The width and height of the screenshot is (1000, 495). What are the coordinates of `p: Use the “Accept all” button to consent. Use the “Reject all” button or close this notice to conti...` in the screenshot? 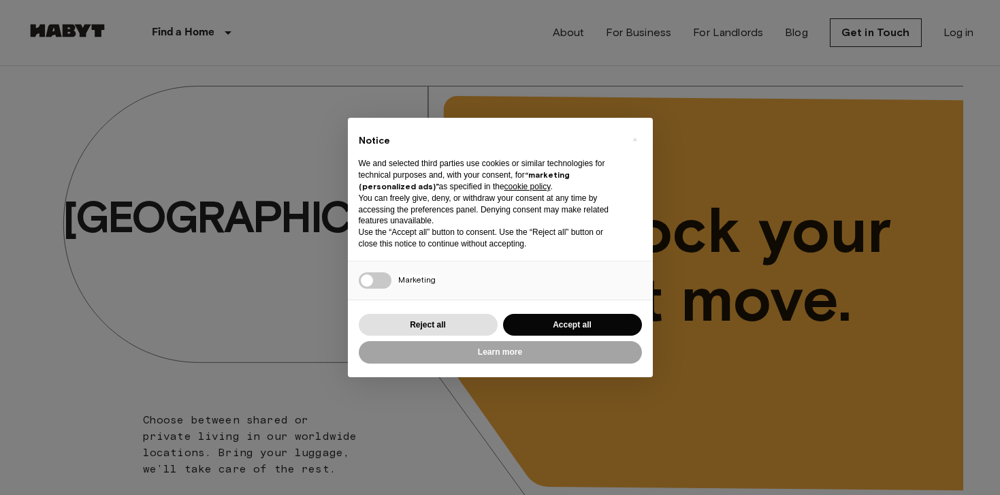 It's located at (489, 238).